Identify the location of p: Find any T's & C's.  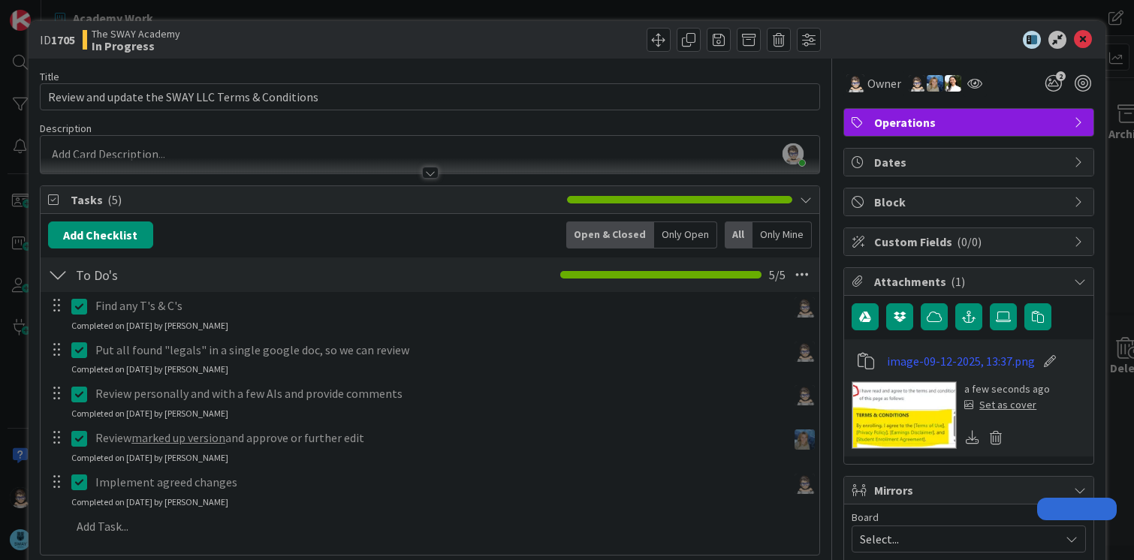
(438, 306).